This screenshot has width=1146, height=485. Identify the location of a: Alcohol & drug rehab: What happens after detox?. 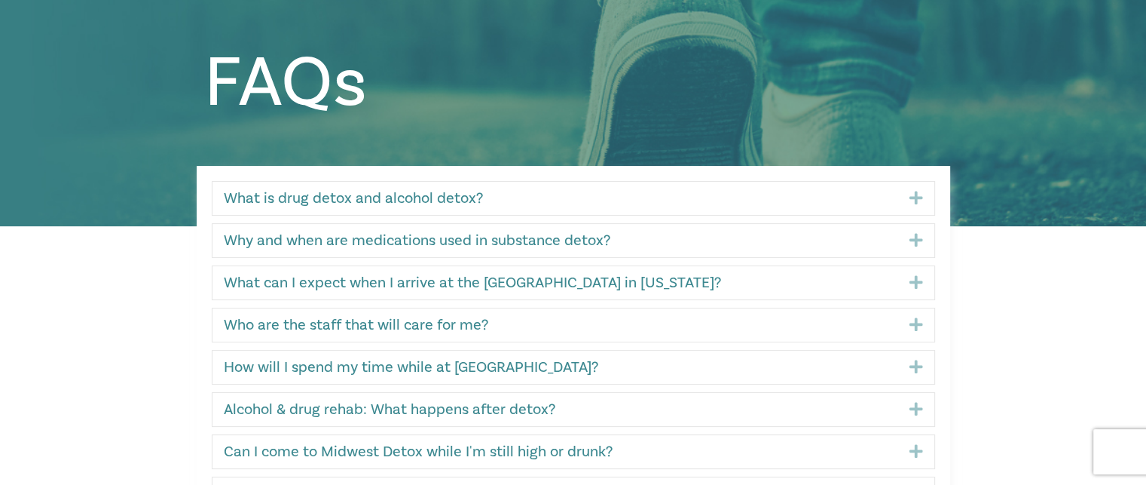
(555, 409).